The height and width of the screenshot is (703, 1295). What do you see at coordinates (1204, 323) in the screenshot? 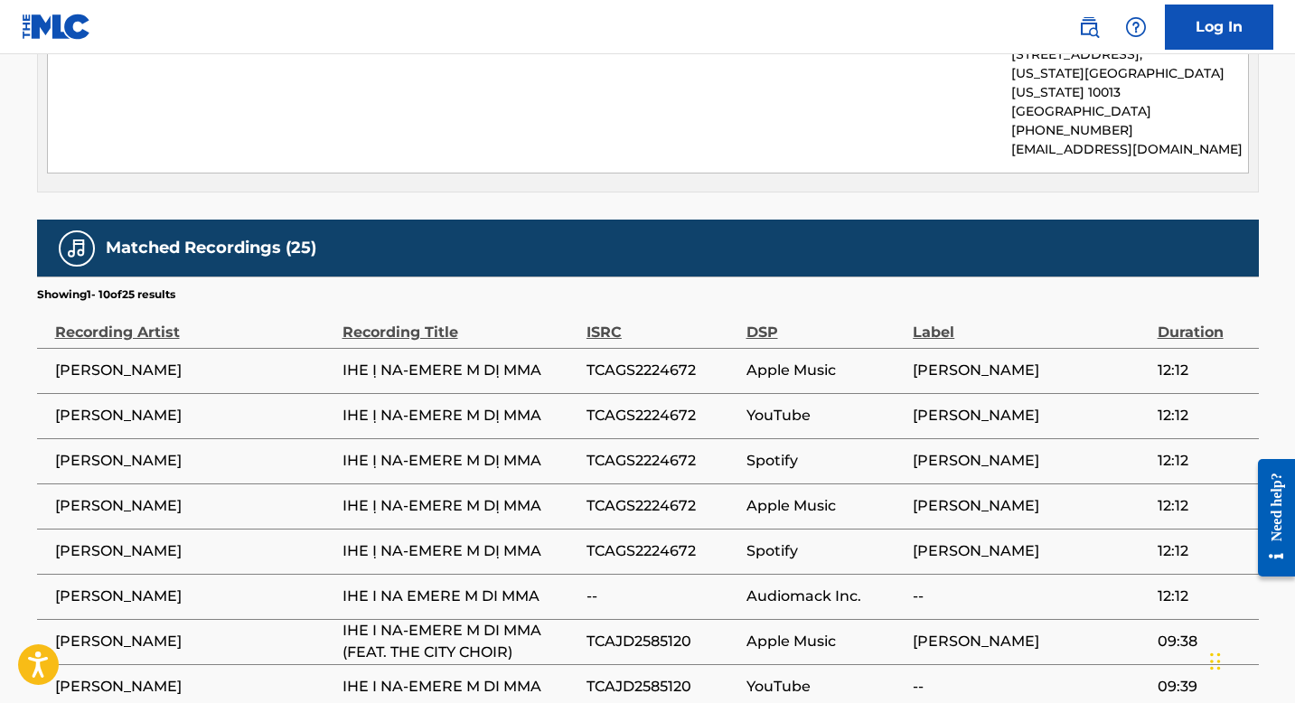
I see `div: Duration` at bounding box center [1204, 323].